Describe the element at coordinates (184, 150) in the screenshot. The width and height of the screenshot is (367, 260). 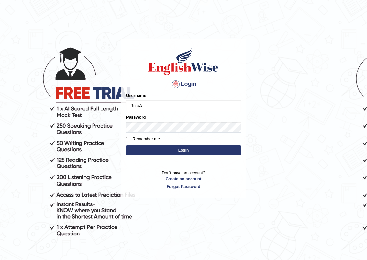
I see `button: Login` at that location.